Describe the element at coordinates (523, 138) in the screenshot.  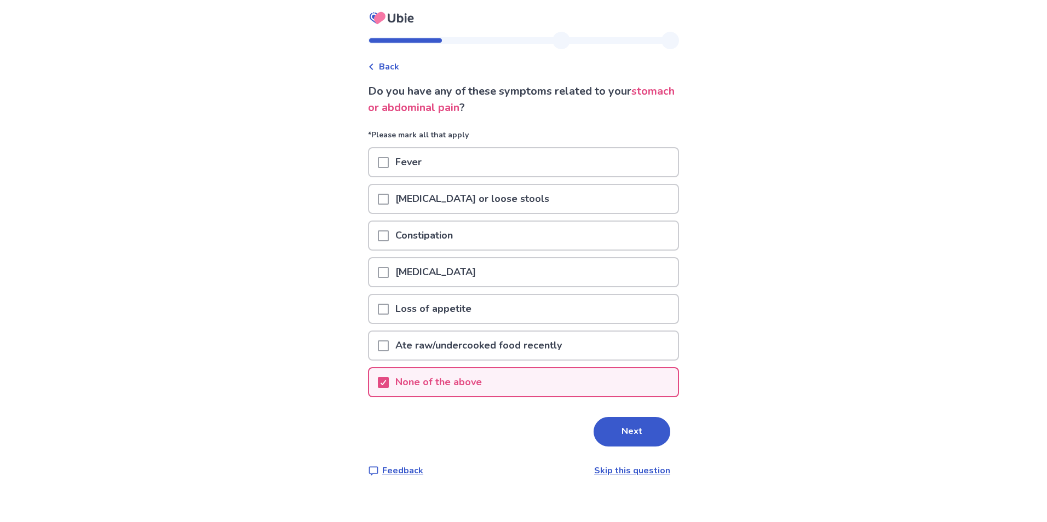
I see `p: *Please mark all that apply` at that location.